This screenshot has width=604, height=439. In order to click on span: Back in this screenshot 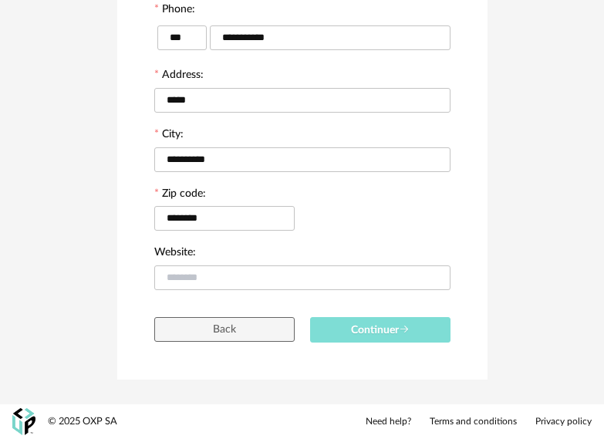, I will do `click(224, 329)`.